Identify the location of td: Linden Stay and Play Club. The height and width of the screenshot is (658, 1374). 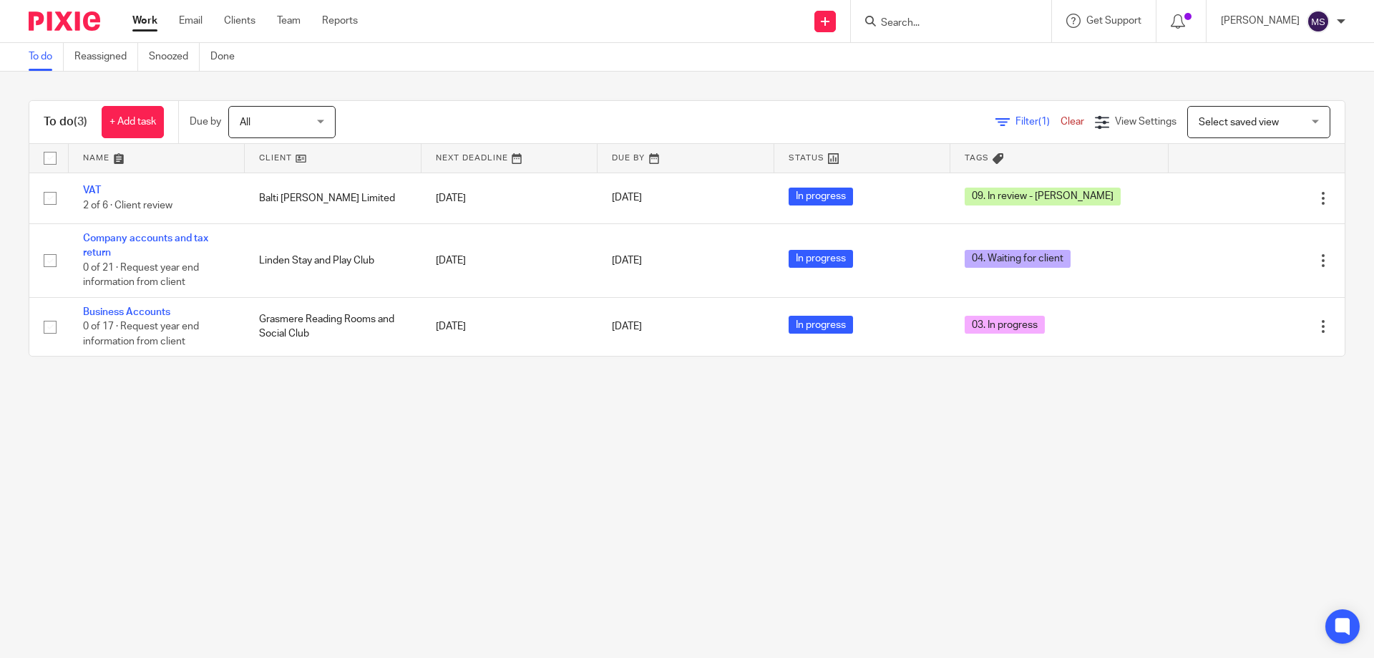
(333, 260).